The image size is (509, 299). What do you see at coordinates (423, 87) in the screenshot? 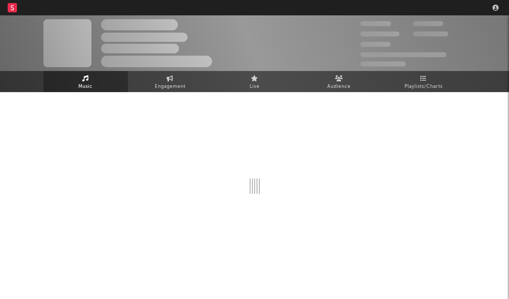
I see `span: Playlists/Charts` at bounding box center [423, 87].